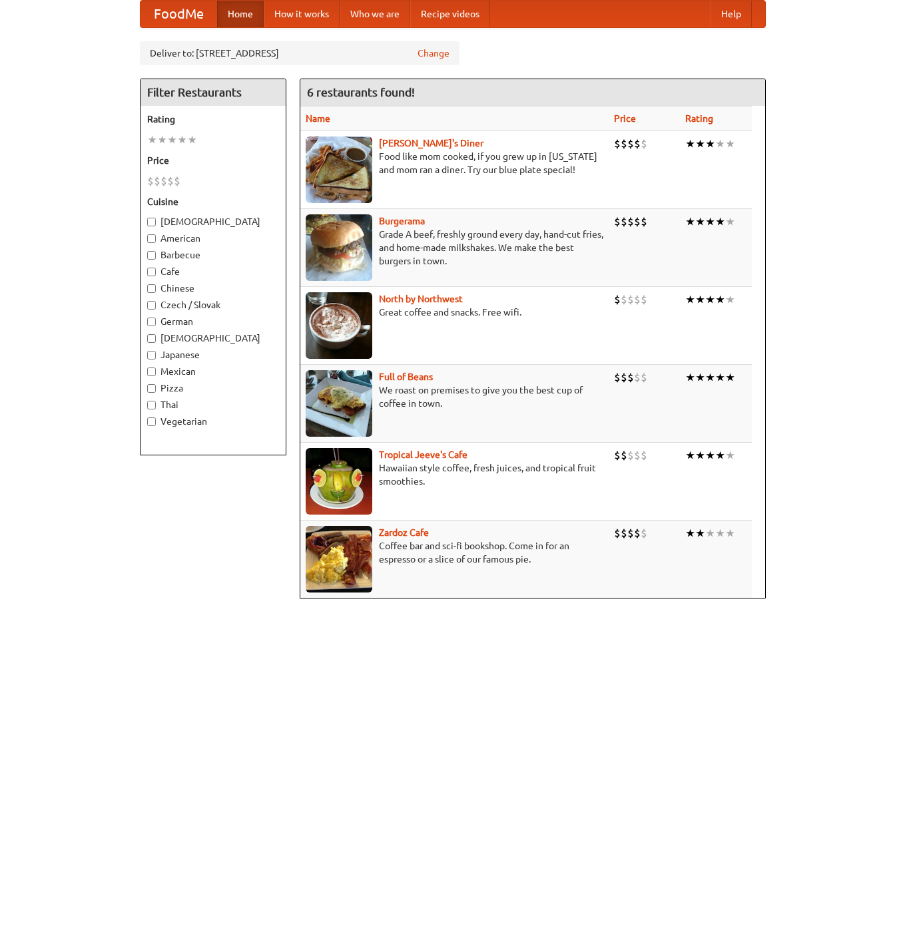  What do you see at coordinates (339, 481) in the screenshot?
I see `img: jeeves.jpg` at bounding box center [339, 481].